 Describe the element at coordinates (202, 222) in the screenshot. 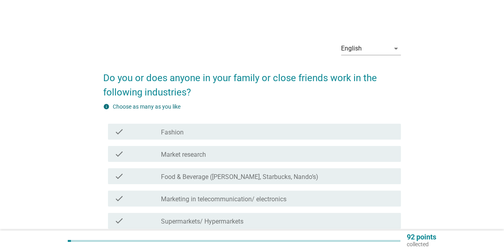

I see `label: Supermarkets/ Hypermarkets` at that location.